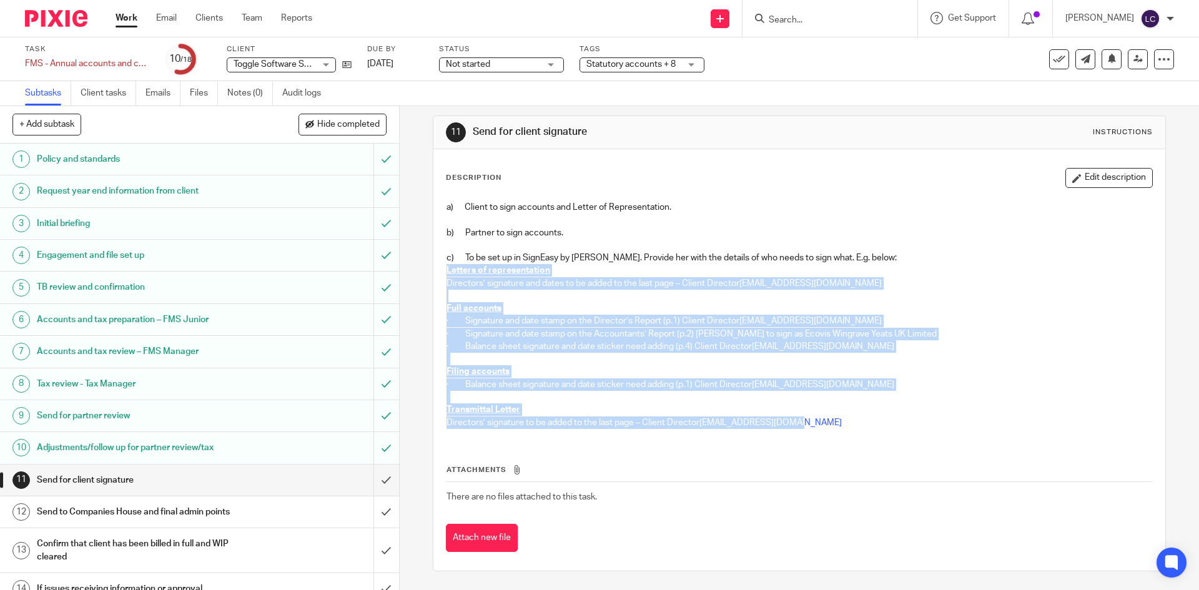 This screenshot has width=1199, height=590. Describe the element at coordinates (483, 410) in the screenshot. I see `u: Transmittal Letter` at that location.